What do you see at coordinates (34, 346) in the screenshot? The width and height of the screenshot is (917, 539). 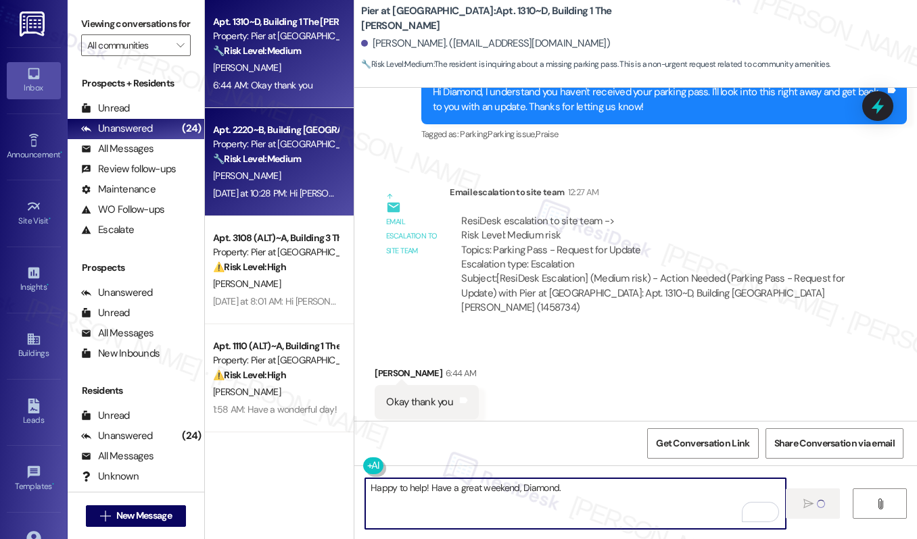 I see `a: Buildings` at bounding box center [34, 346].